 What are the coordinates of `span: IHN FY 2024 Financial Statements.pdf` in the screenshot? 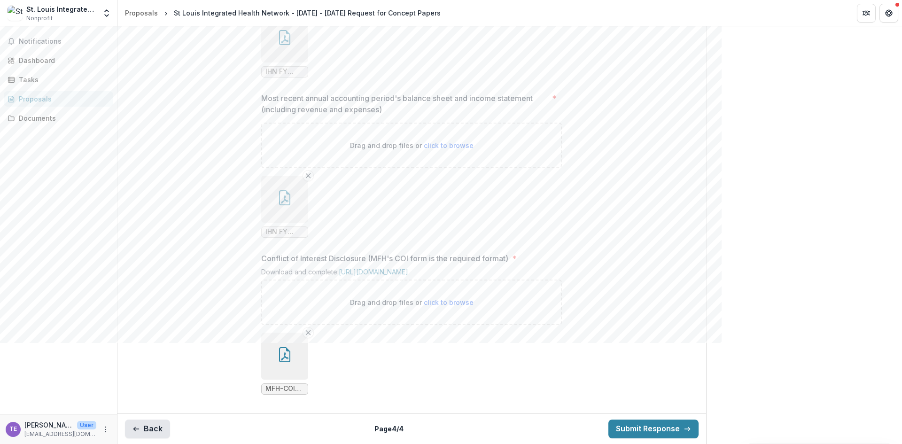 It's located at (285, 232).